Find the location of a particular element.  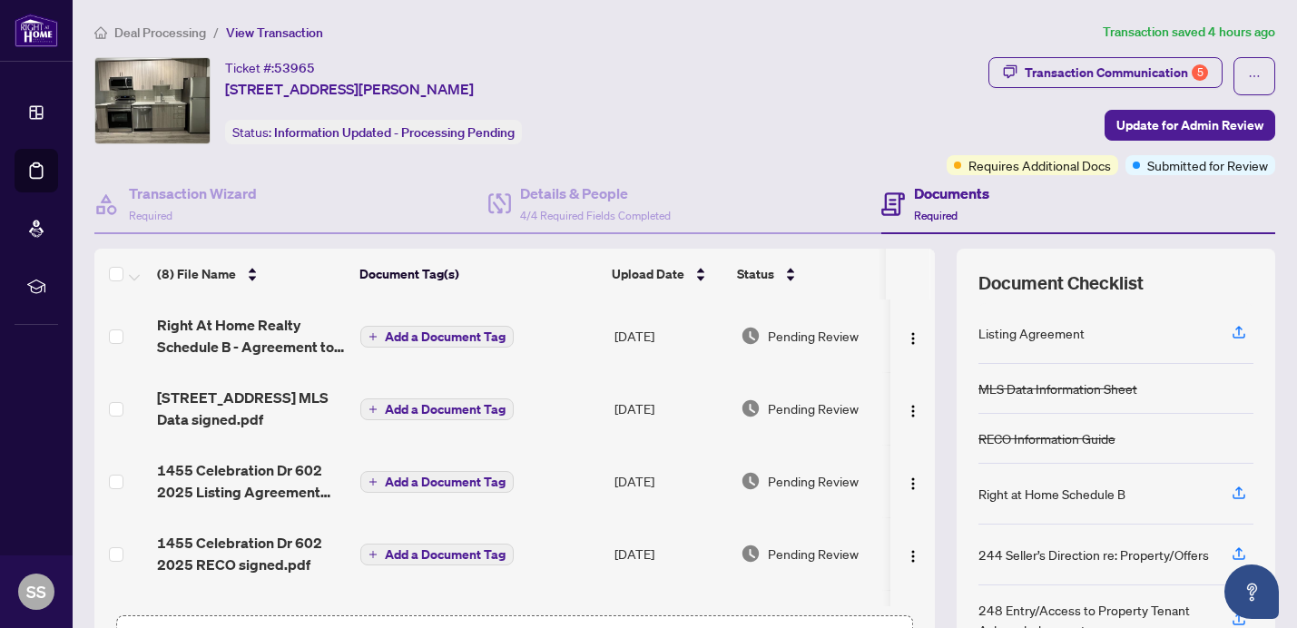

button: Transaction Communication5 is located at coordinates (1105, 73).